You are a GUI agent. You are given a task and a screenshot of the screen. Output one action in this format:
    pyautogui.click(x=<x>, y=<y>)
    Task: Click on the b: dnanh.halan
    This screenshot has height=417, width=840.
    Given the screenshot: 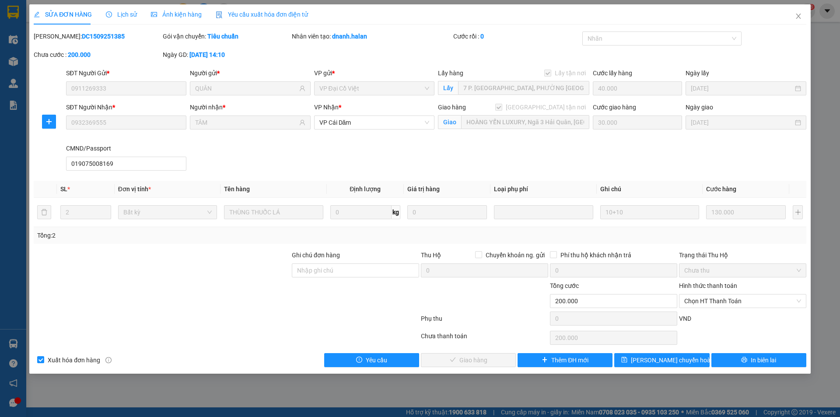 What is the action you would take?
    pyautogui.click(x=349, y=36)
    